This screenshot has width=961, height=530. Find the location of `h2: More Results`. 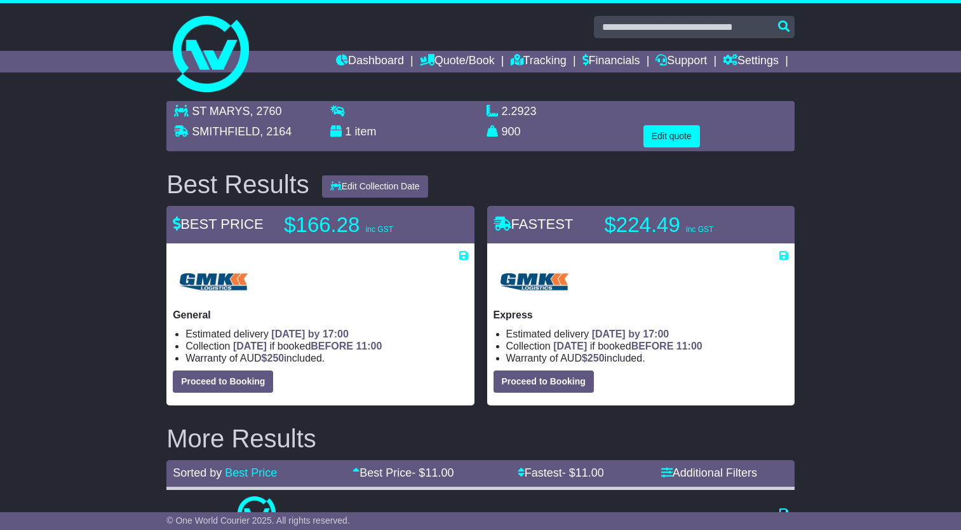

h2: More Results is located at coordinates (480, 438).